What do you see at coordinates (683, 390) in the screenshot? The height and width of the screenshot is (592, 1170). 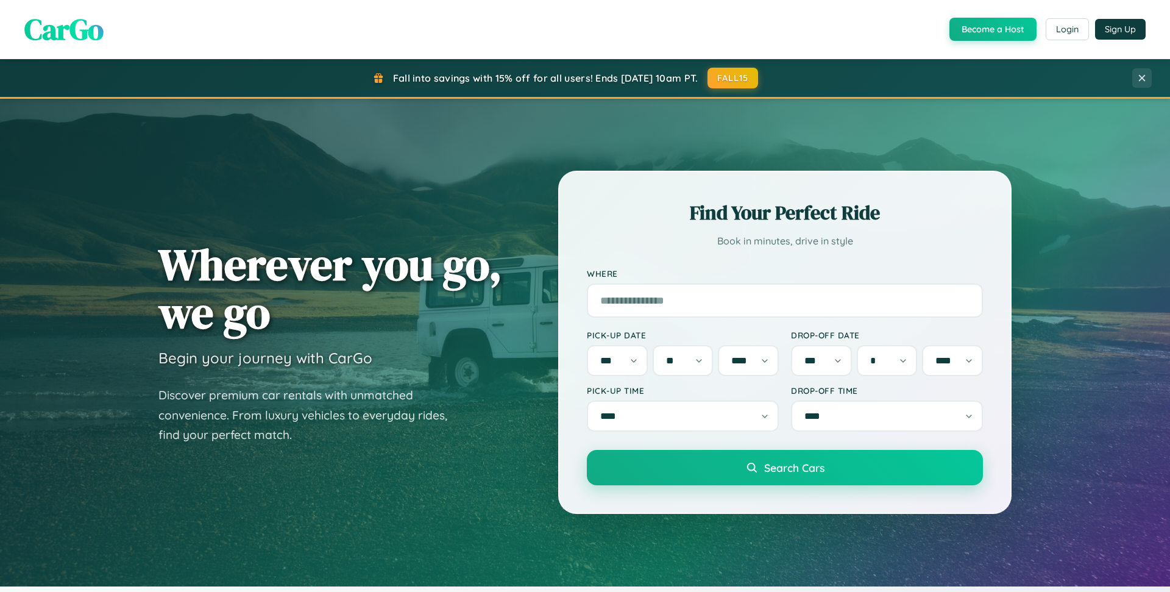 I see `label: Pick-up Time` at bounding box center [683, 390].